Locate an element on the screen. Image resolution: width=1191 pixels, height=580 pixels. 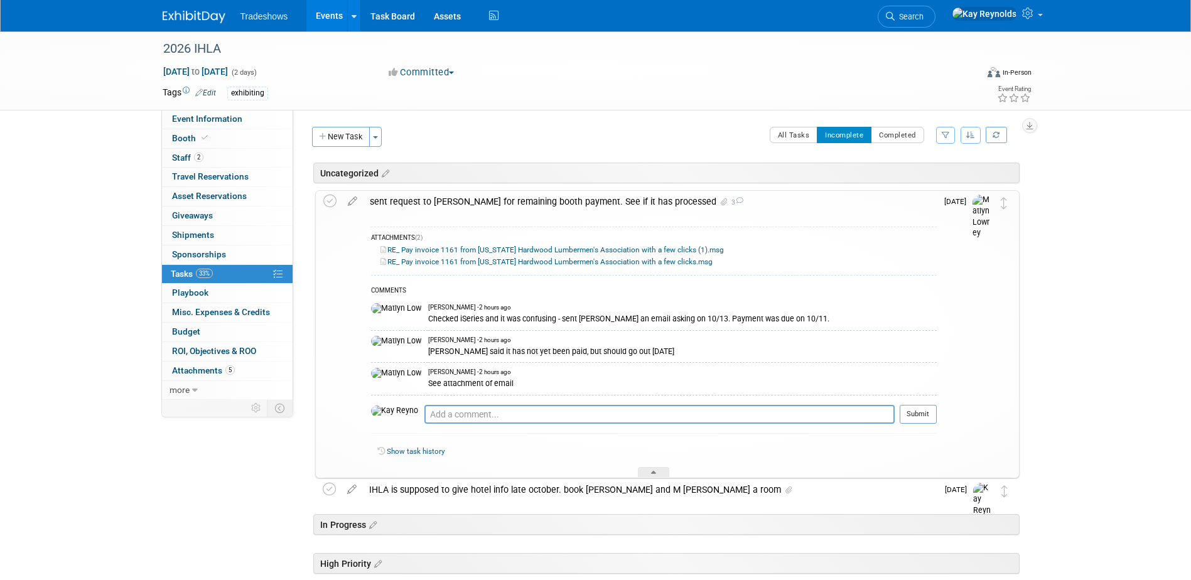
span: more is located at coordinates (180, 390).